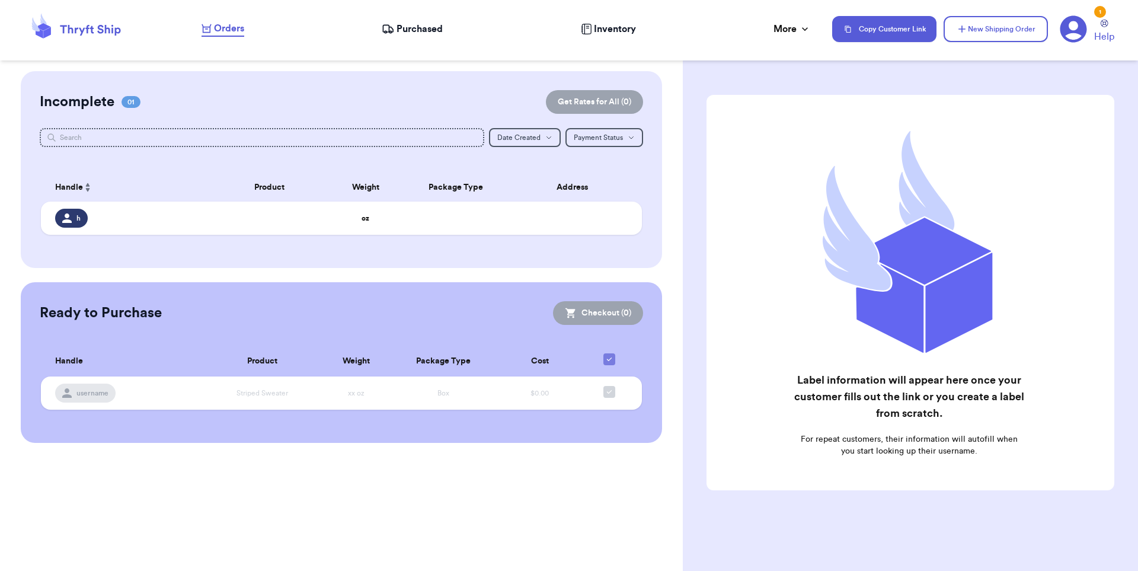  Describe the element at coordinates (1104, 31) in the screenshot. I see `a: Help` at that location.